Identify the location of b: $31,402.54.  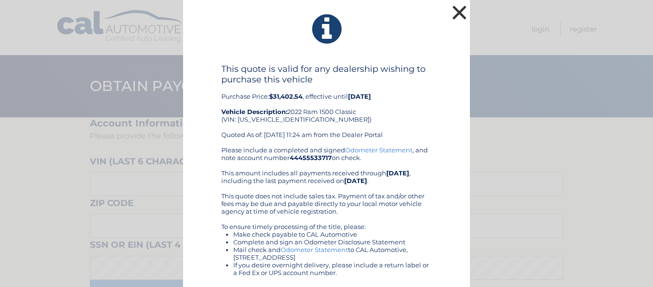
(286, 96).